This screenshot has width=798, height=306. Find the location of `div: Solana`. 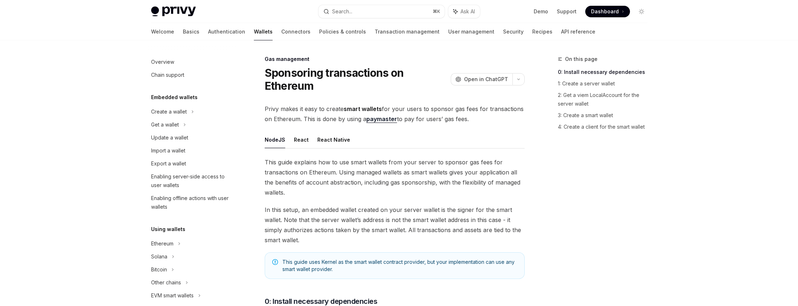

div: Solana is located at coordinates (159, 257).